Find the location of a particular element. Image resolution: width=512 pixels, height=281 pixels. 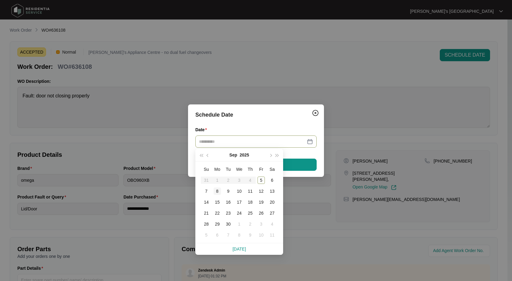

td: 2025-09-12 is located at coordinates (261, 191).